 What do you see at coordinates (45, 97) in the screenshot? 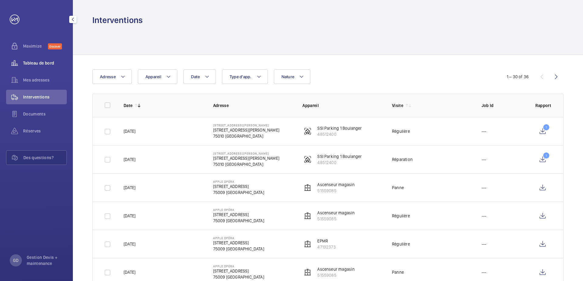
I see `span: Interventions` at bounding box center [45, 97].